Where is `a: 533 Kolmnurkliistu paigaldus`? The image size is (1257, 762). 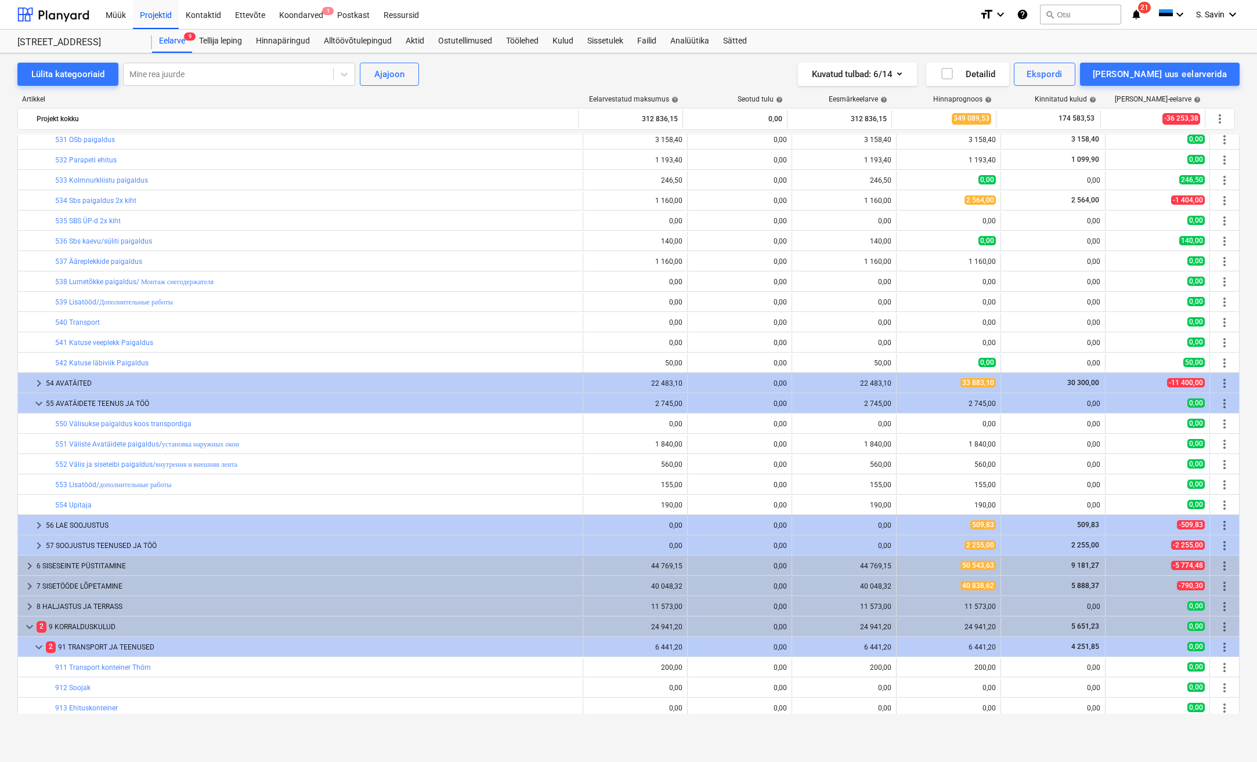 a: 533 Kolmnurkliistu paigaldus is located at coordinates (102, 180).